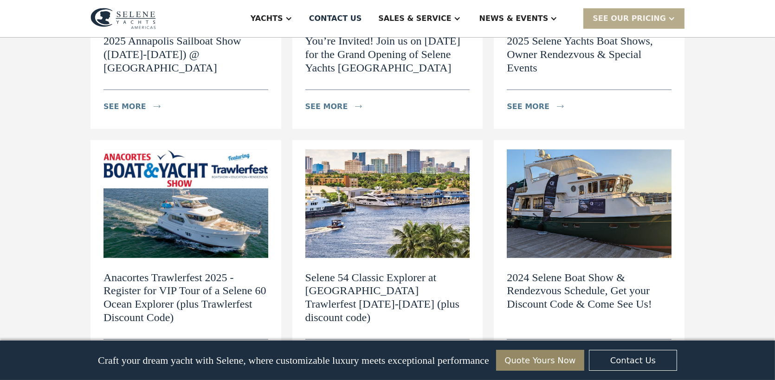 Image resolution: width=775 pixels, height=380 pixels. What do you see at coordinates (414, 19) in the screenshot?
I see `div: Sales & Service` at bounding box center [414, 19].